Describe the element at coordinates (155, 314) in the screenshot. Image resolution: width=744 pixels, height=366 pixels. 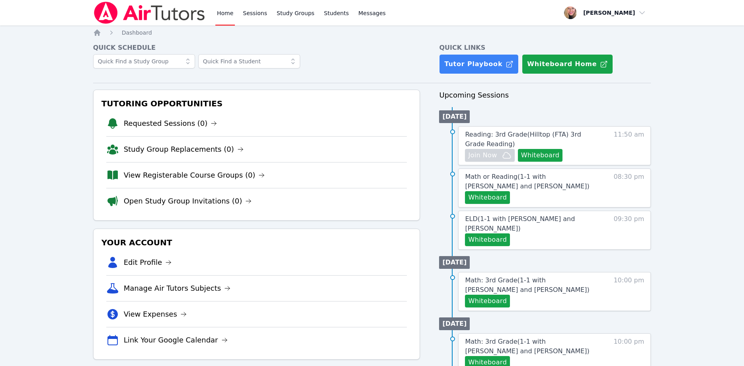
I see `a: View Expenses` at that location.